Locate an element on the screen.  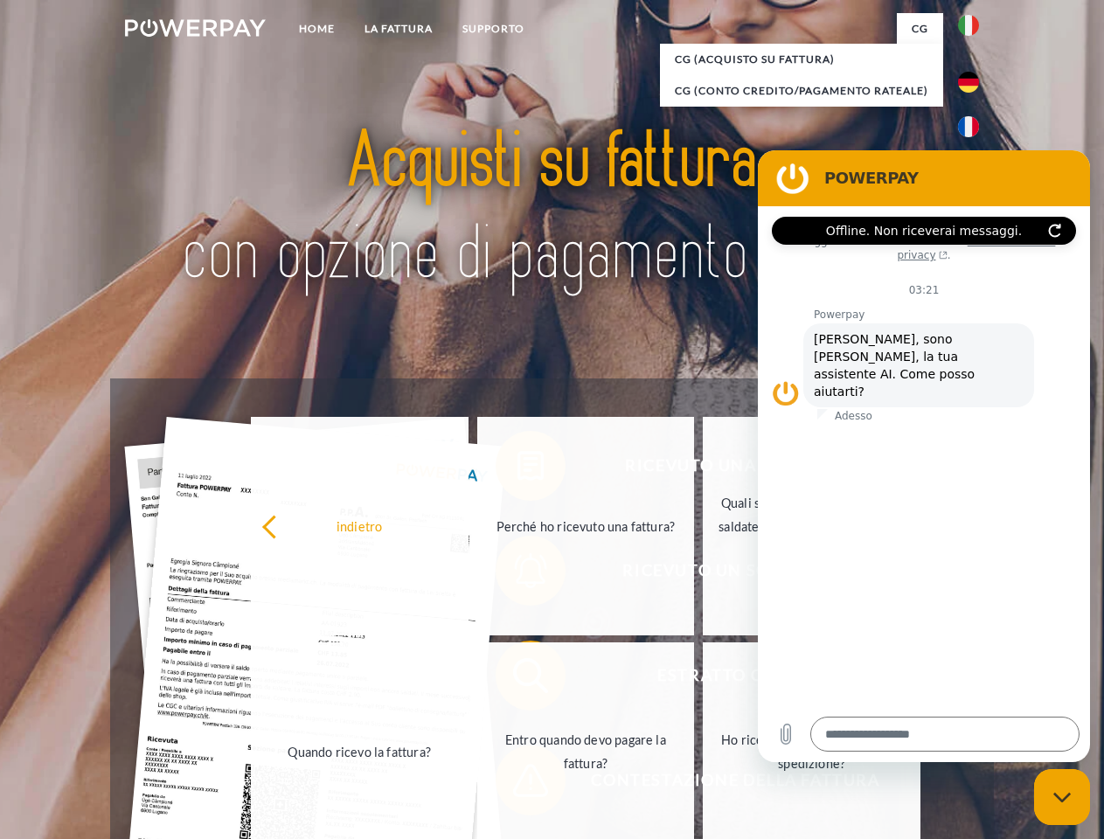
a: CG (Acquisto su fattura) is located at coordinates (801, 59).